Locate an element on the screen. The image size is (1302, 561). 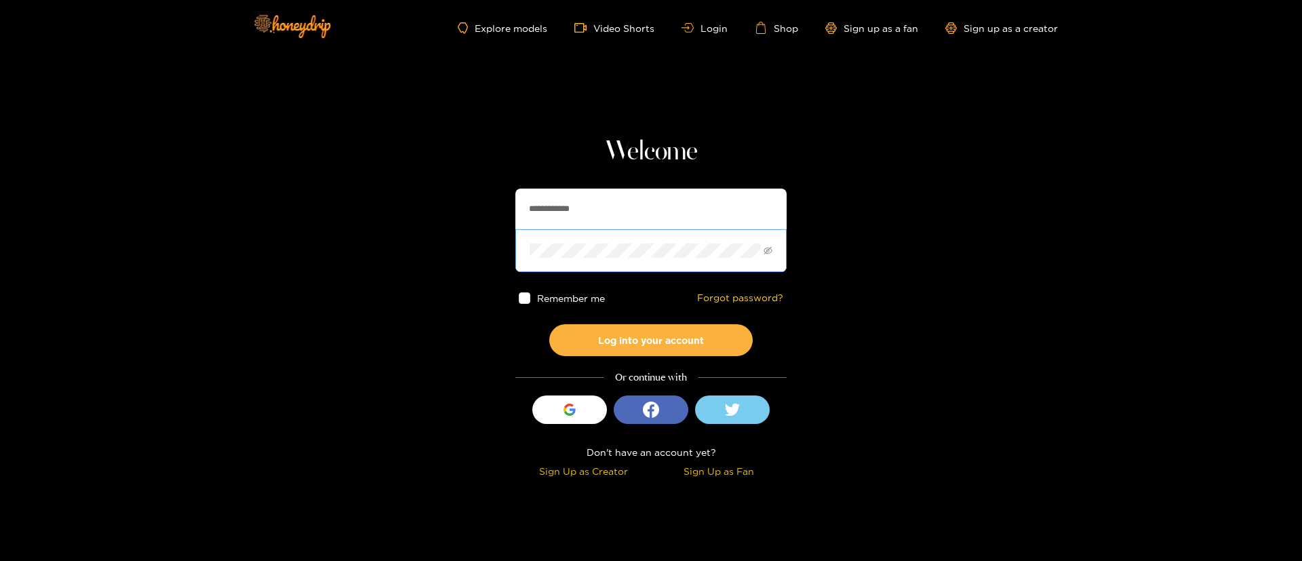
h1: Welcome is located at coordinates (651, 152).